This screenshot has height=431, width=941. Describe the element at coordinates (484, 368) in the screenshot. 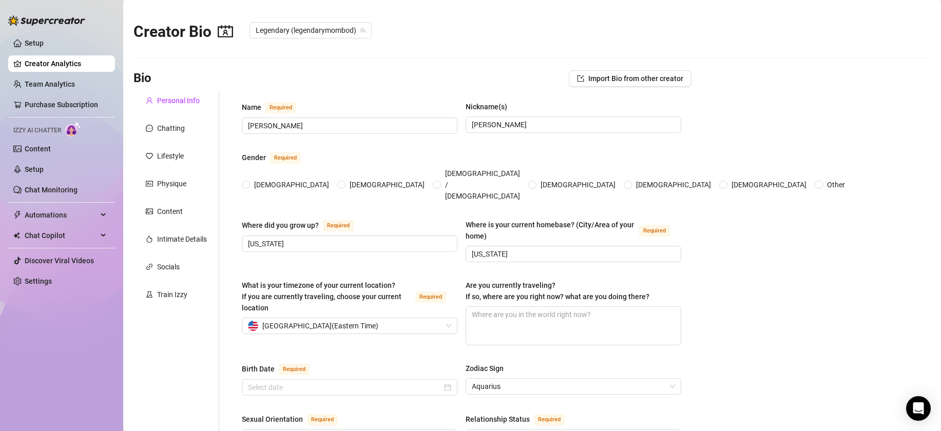

I see `div: Zodiac Sign` at that location.